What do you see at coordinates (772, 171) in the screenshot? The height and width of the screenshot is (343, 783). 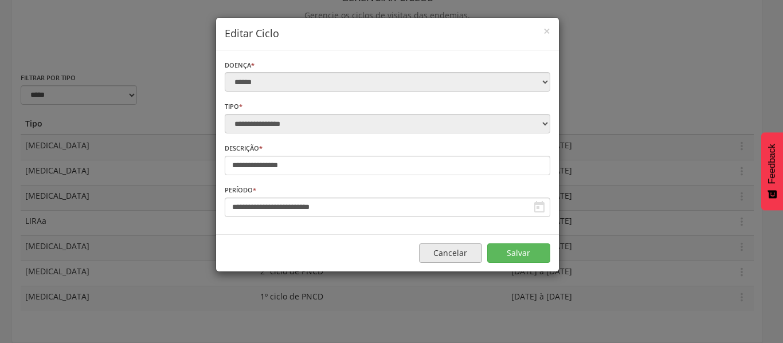 I see `button: Feedback - Mostrar pesquisa` at bounding box center [772, 171].